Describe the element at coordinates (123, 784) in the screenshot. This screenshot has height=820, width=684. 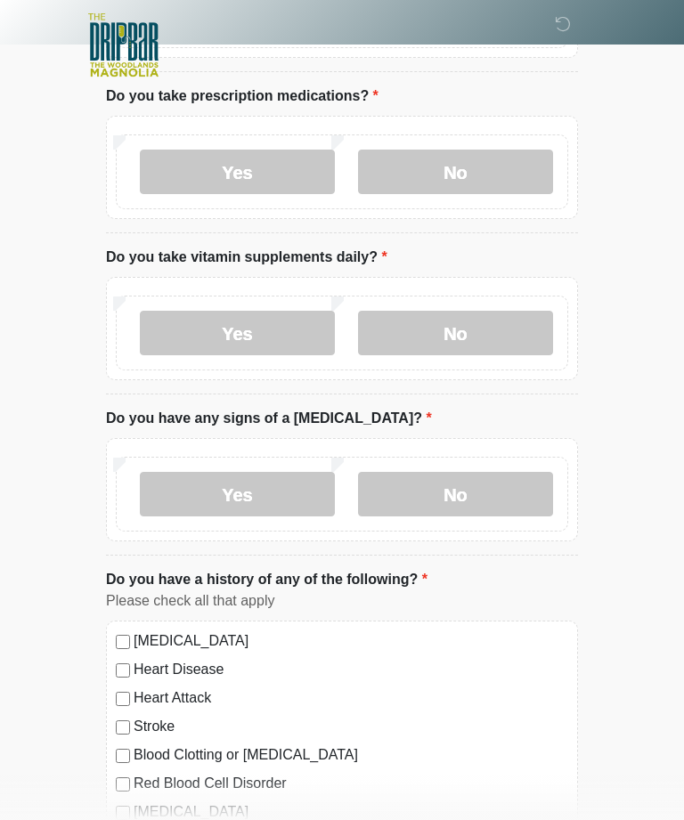
I see `input: Red Blood Cell Disorder` at that location.